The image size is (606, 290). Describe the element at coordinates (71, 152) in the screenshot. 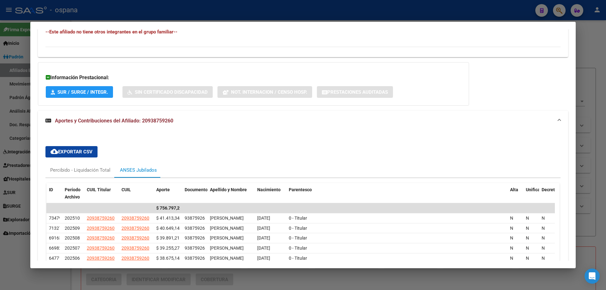

I see `button: Exportar CSV` at that location.